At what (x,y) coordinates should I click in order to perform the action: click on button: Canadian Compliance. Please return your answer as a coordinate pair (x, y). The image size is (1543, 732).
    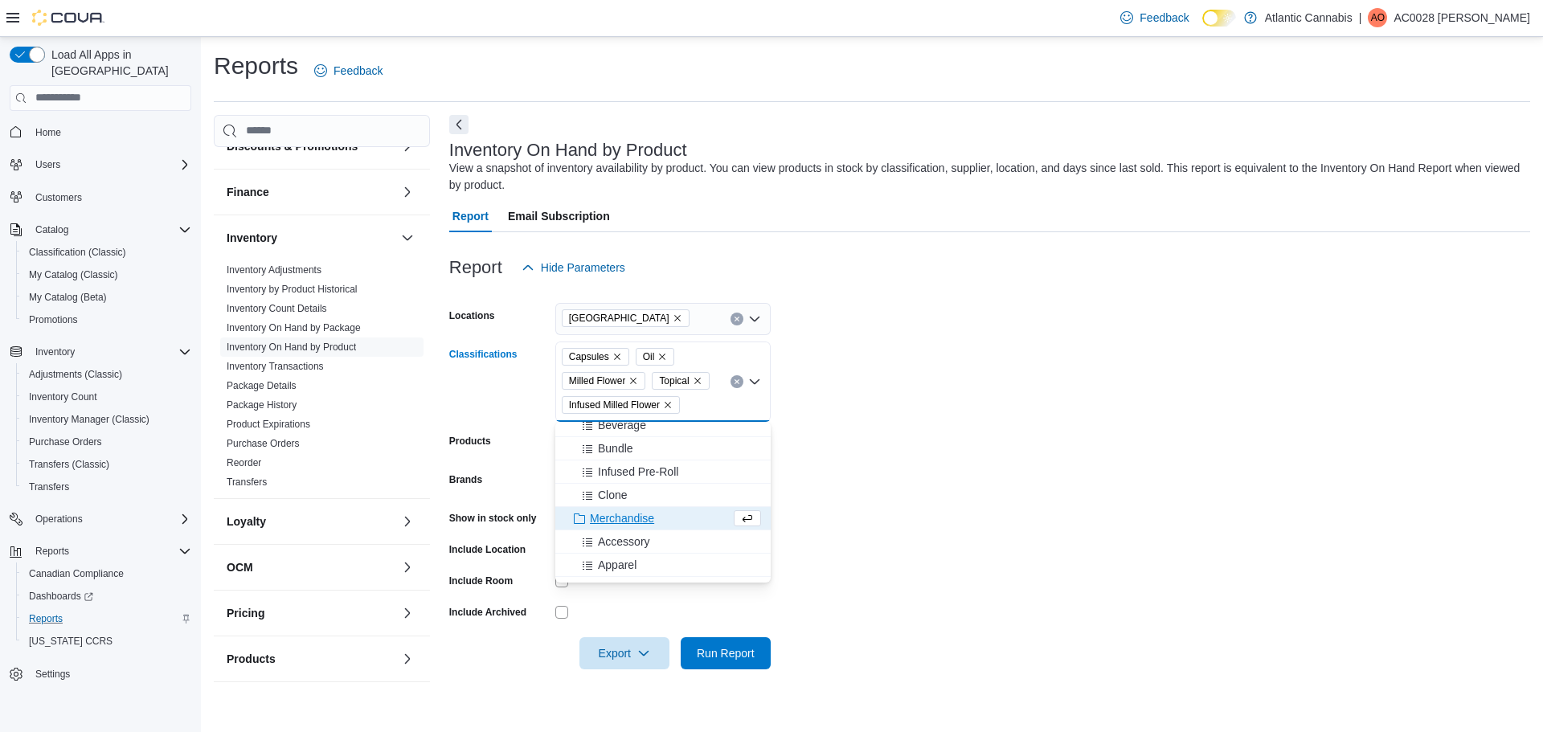
    Looking at the image, I should click on (107, 574).